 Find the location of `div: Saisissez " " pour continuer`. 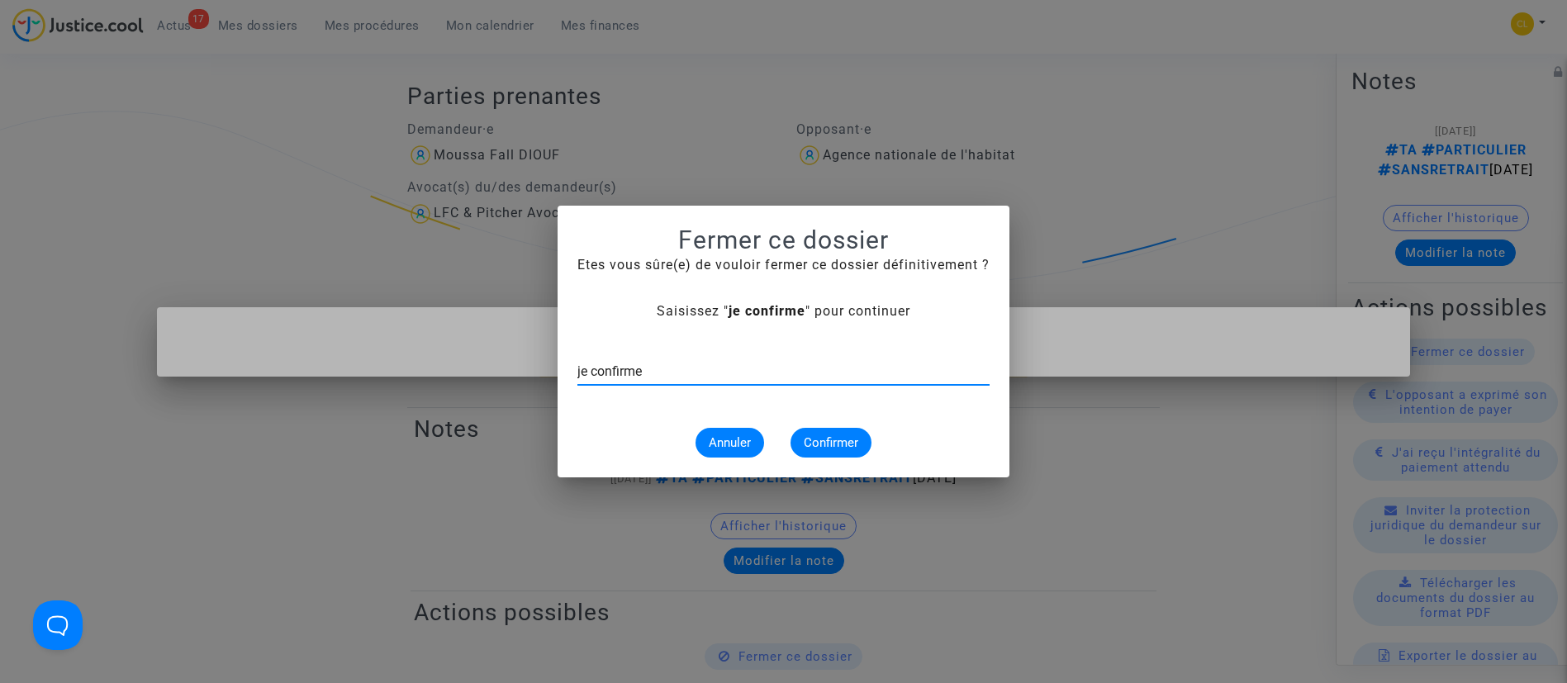

div: Saisissez " " pour continuer is located at coordinates (783, 311).